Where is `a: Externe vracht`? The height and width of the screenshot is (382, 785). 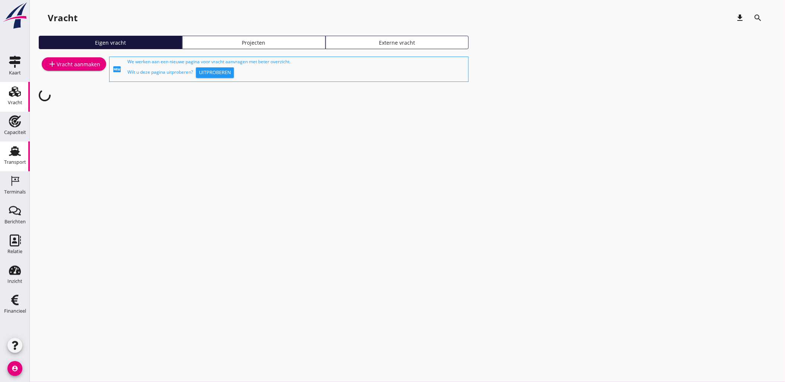 a: Externe vracht is located at coordinates (397, 42).